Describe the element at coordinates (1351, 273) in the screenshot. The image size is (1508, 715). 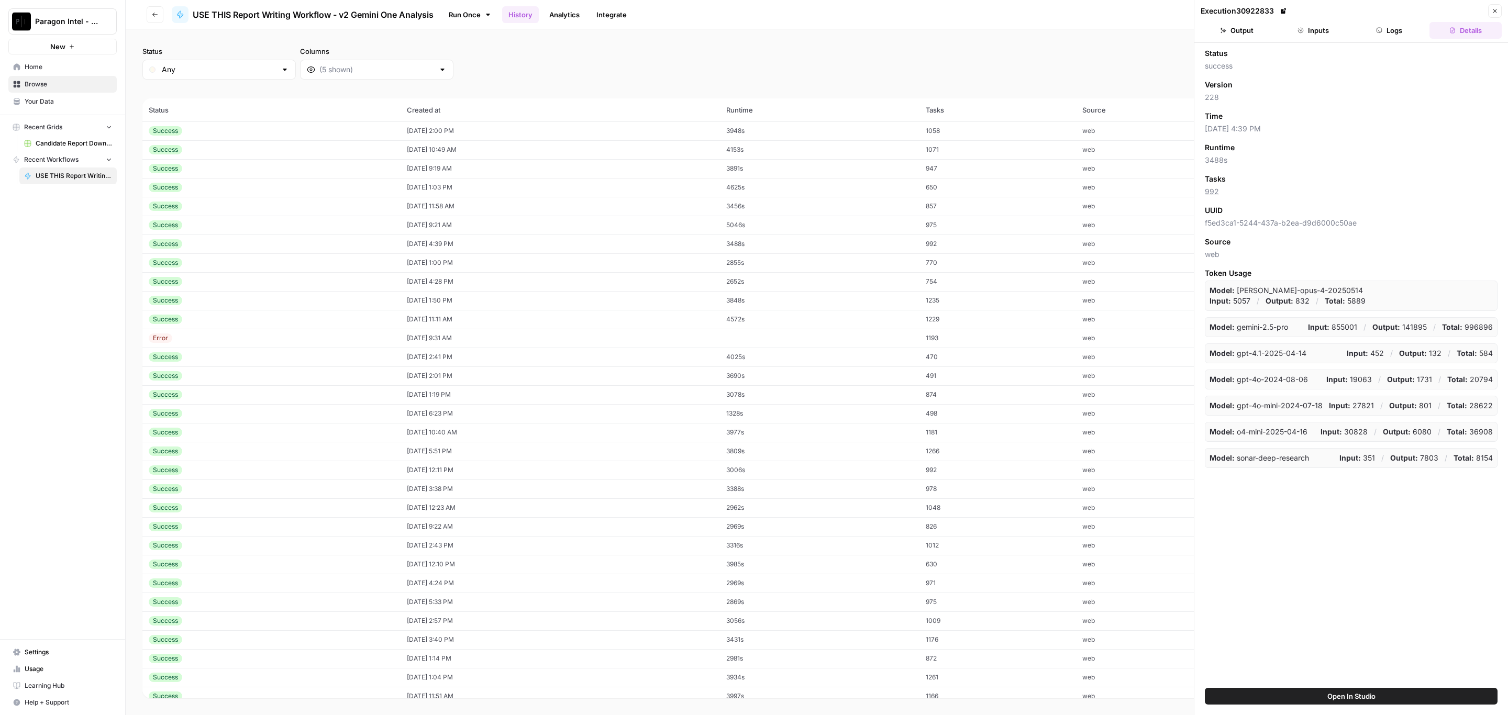
I see `span: Token Usage` at that location.